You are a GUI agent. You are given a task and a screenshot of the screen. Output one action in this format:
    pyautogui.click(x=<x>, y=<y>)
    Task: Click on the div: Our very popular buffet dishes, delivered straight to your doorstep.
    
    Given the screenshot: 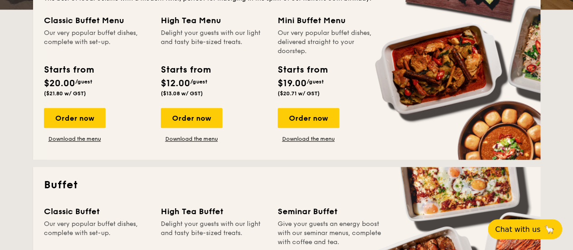 What is the action you would take?
    pyautogui.click(x=331, y=42)
    